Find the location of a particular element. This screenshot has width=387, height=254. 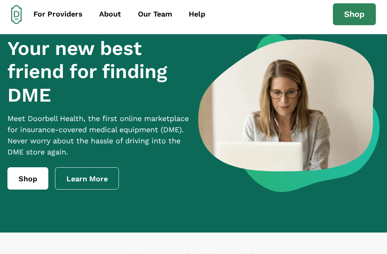

h1: Your new best friend for finding DME is located at coordinates (98, 71).